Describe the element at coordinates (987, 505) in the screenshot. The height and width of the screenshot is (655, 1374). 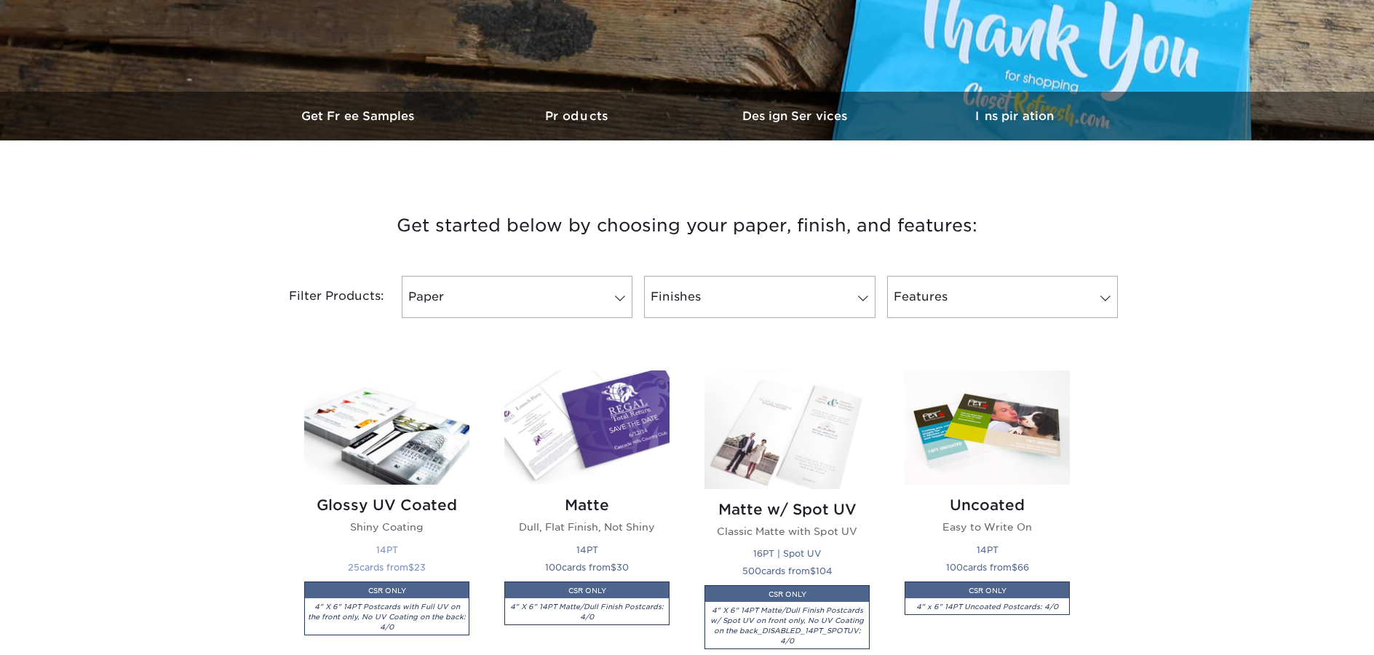
I see `h2: Uncoated` at that location.